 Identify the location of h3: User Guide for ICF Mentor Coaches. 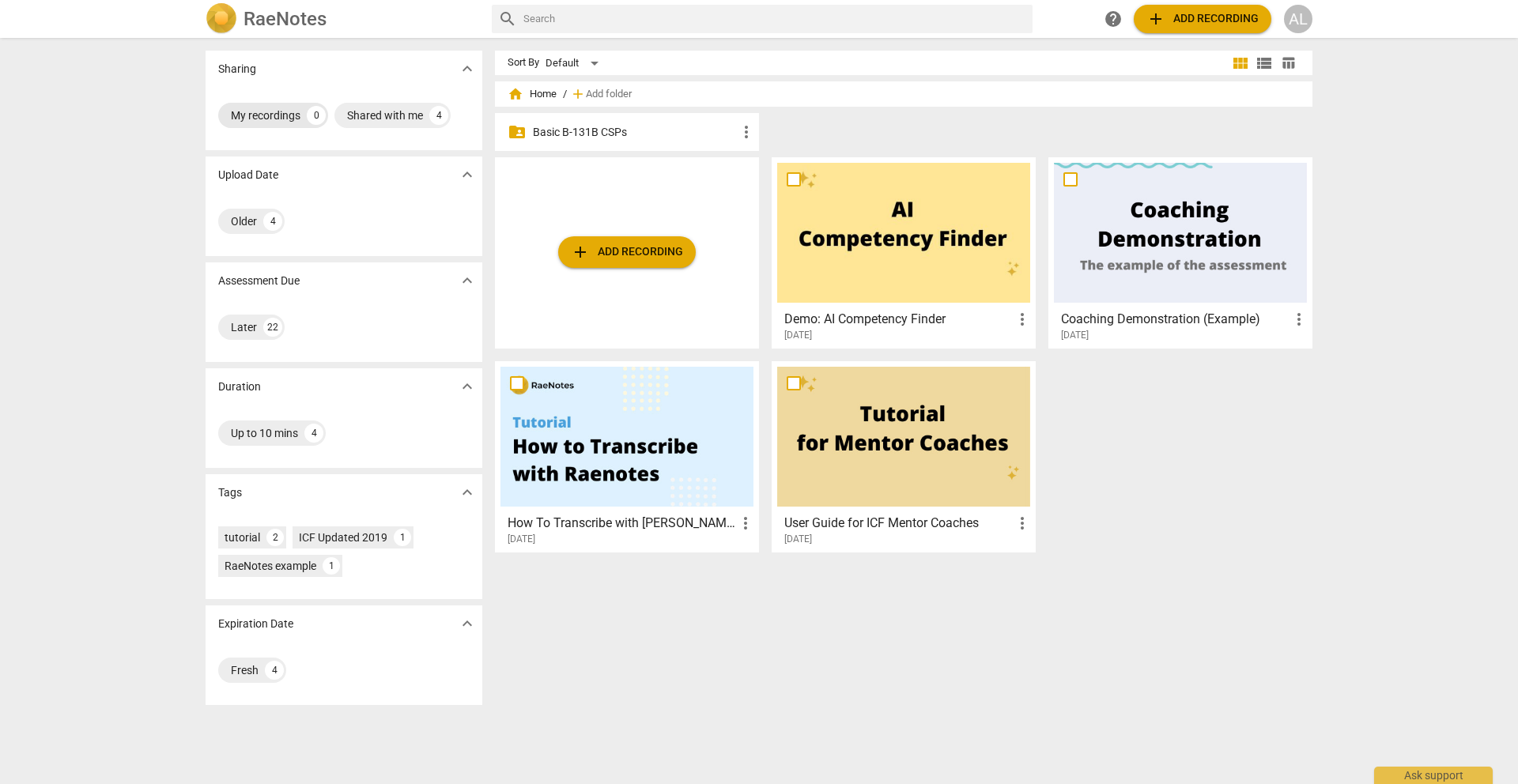
(897, 523).